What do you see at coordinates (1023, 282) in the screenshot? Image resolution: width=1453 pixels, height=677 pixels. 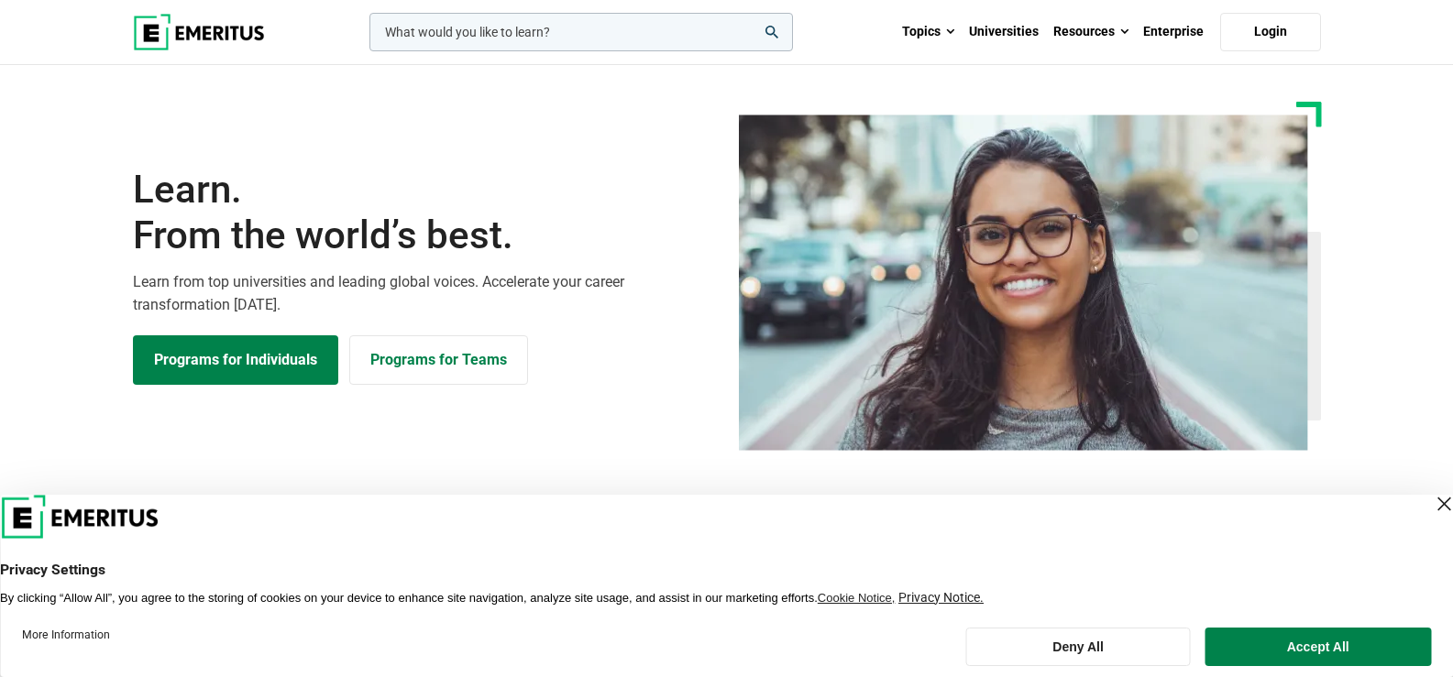 I see `img: Learn from the world's best` at bounding box center [1023, 282].